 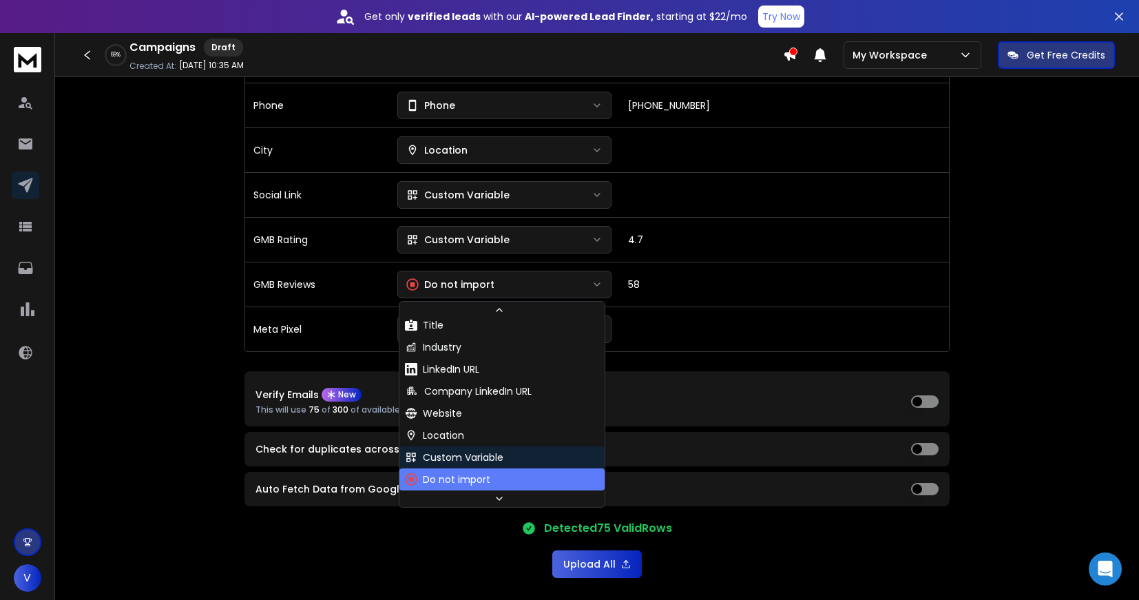 What do you see at coordinates (785, 239) in the screenshot?
I see `td: 4.7` at bounding box center [785, 239].